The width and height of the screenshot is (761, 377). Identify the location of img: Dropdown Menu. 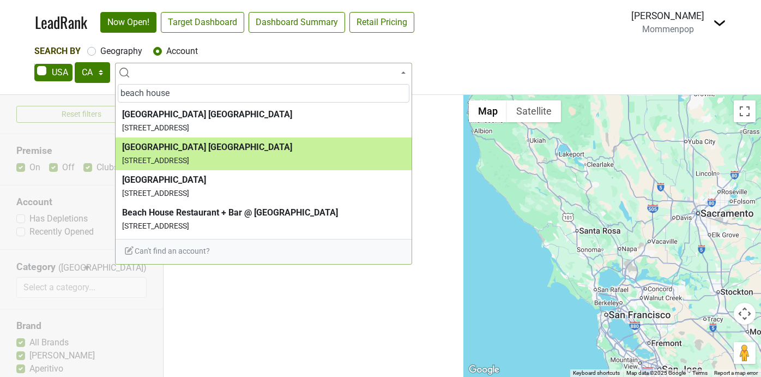
(719, 23).